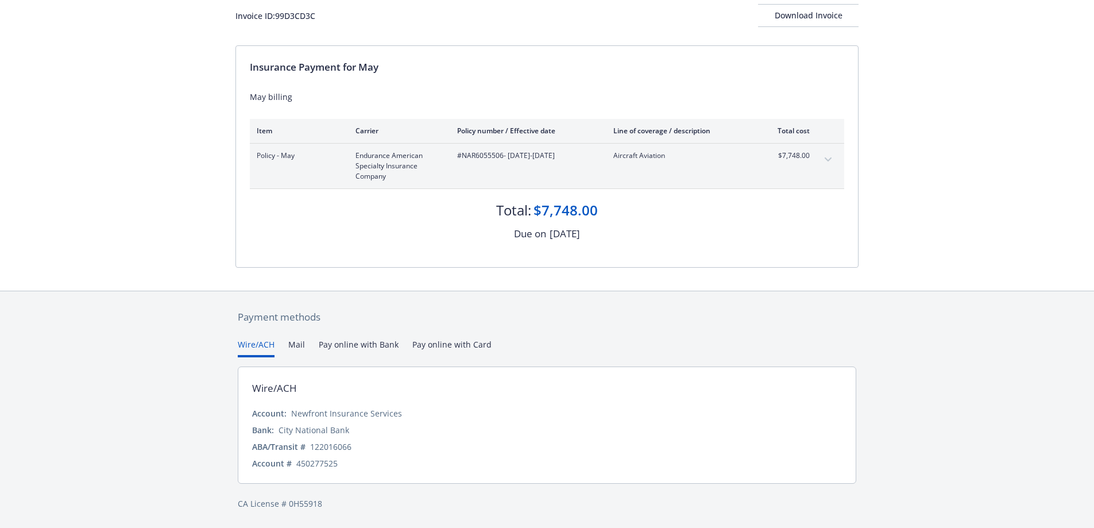  I want to click on span: Endurance American Specialty Insurance Company, so click(397, 166).